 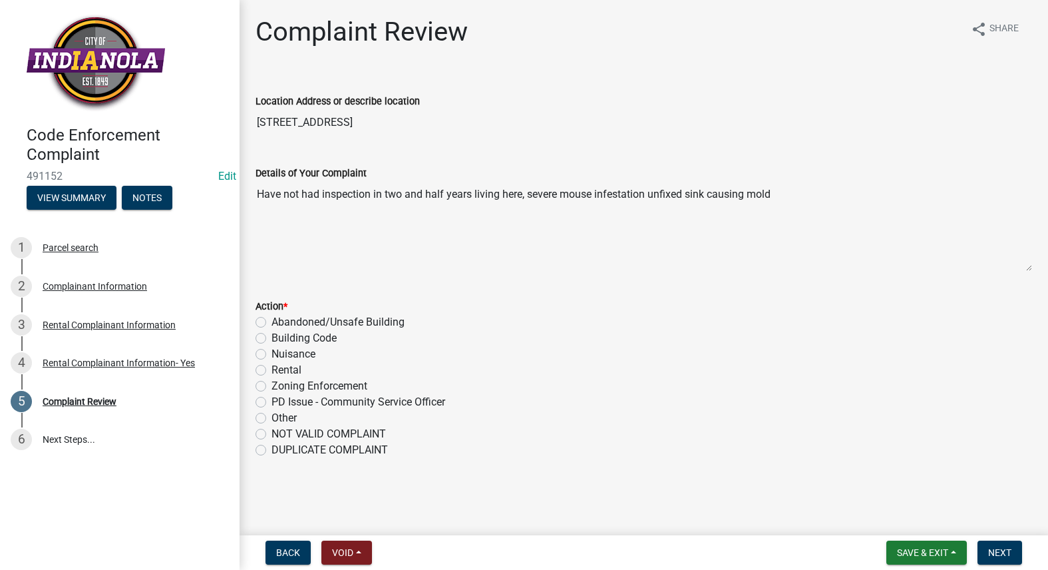 I want to click on button: Next, so click(x=1000, y=552).